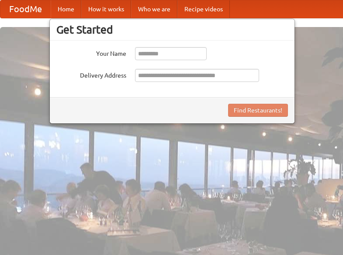 The height and width of the screenshot is (255, 343). Describe the element at coordinates (154, 9) in the screenshot. I see `a: Who we are` at that location.